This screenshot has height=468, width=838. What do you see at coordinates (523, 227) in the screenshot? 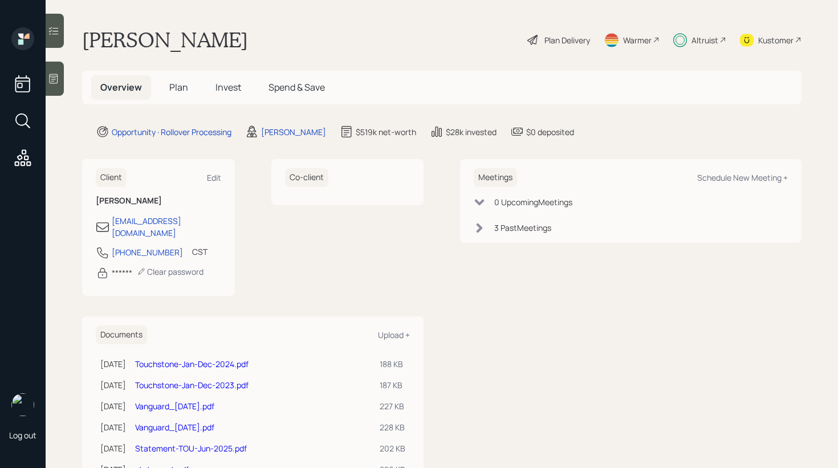
I see `div: 3 Past Meeting s` at bounding box center [523, 227].